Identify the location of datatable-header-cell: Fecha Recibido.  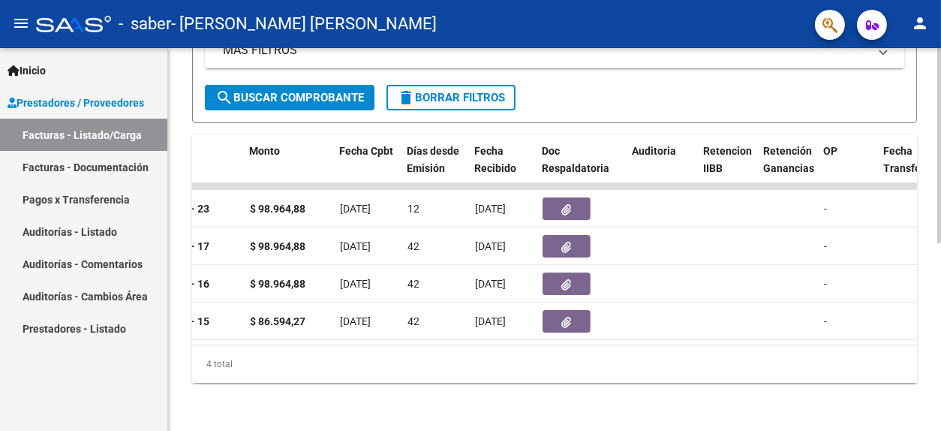
(502, 168).